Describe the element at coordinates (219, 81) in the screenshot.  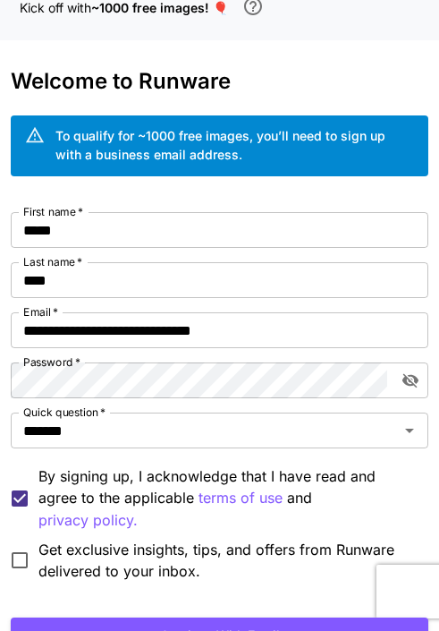
I see `h3: Welcome to Runware` at that location.